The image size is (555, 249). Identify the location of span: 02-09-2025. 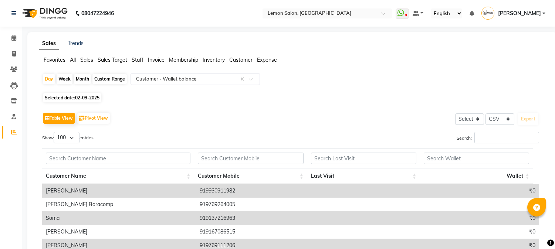
(87, 98).